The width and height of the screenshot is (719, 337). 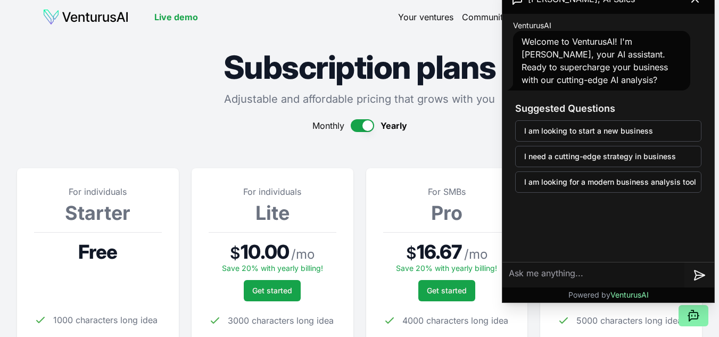 I want to click on span: 4000 characters long idea, so click(x=455, y=321).